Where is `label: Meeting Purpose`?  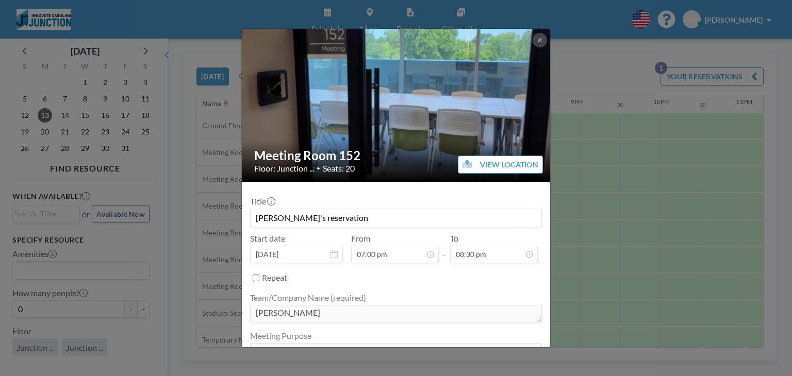
label: Meeting Purpose is located at coordinates (281, 336).